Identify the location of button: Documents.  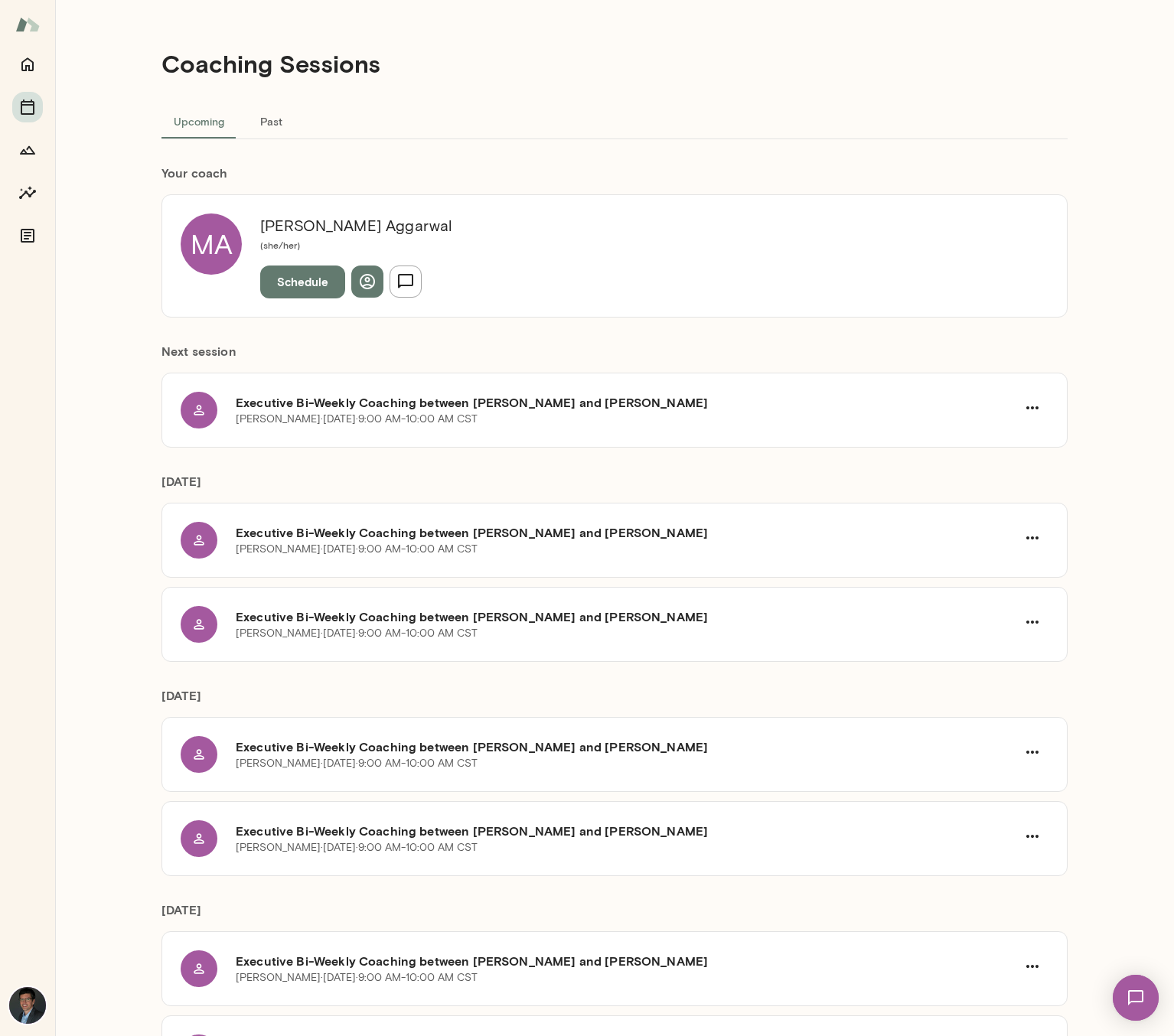
(28, 235).